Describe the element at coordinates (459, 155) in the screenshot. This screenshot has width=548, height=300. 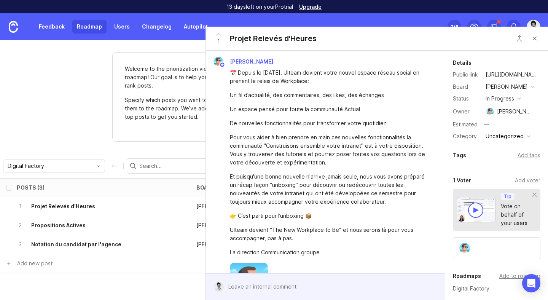
I see `div: Tags` at that location.